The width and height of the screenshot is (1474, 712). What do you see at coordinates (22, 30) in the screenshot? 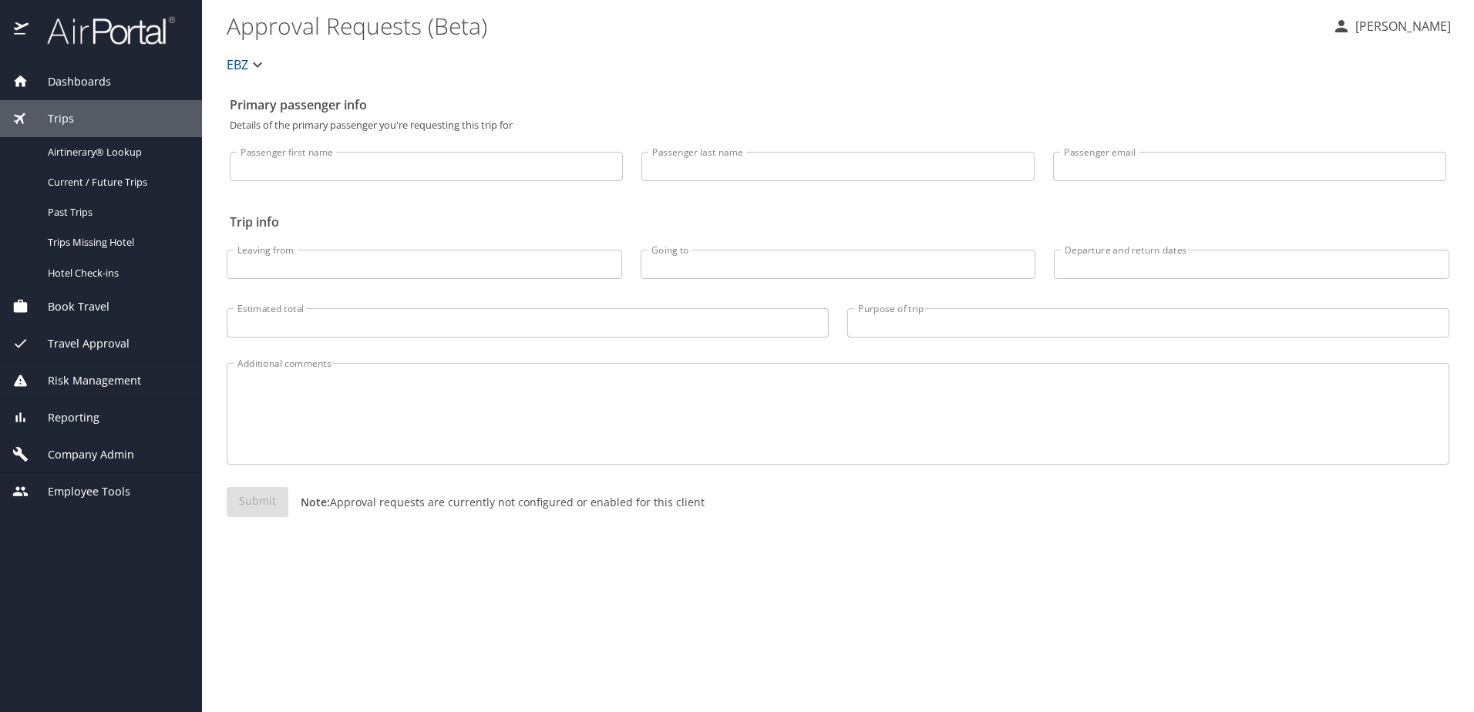
I see `img: icon-airportal.png` at bounding box center [22, 30].